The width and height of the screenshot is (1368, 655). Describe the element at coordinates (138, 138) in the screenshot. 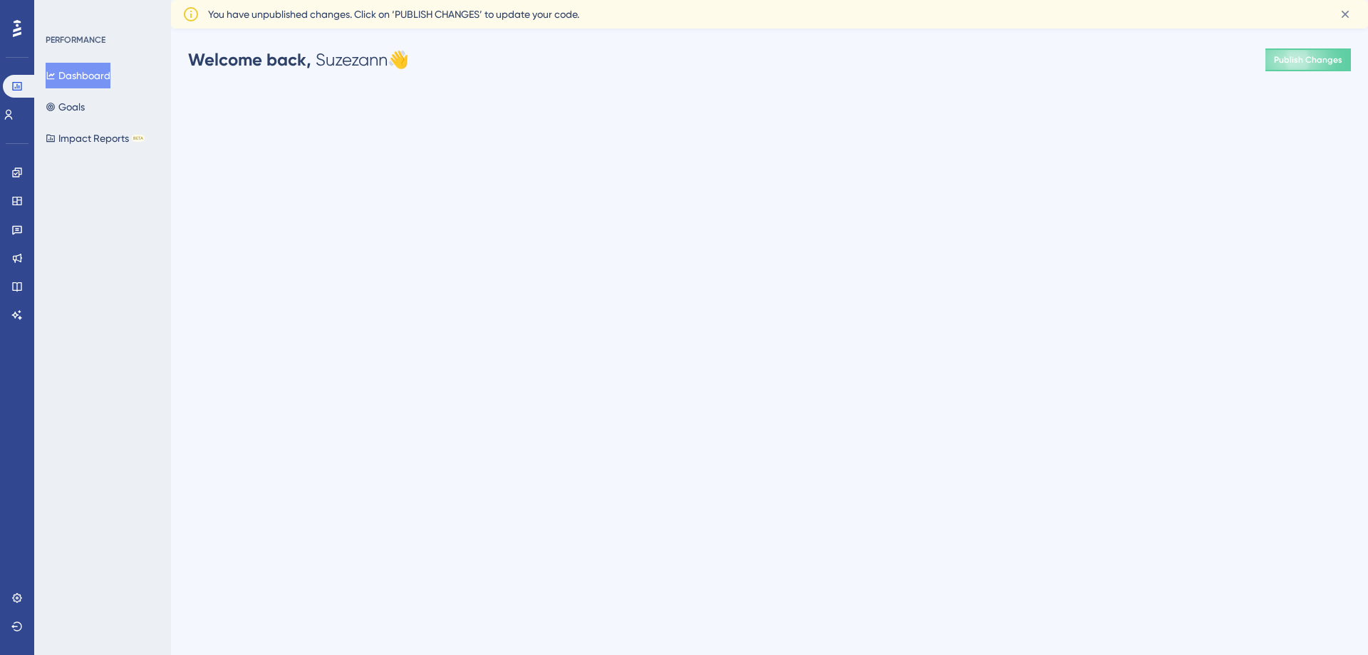

I see `div: BETA` at that location.